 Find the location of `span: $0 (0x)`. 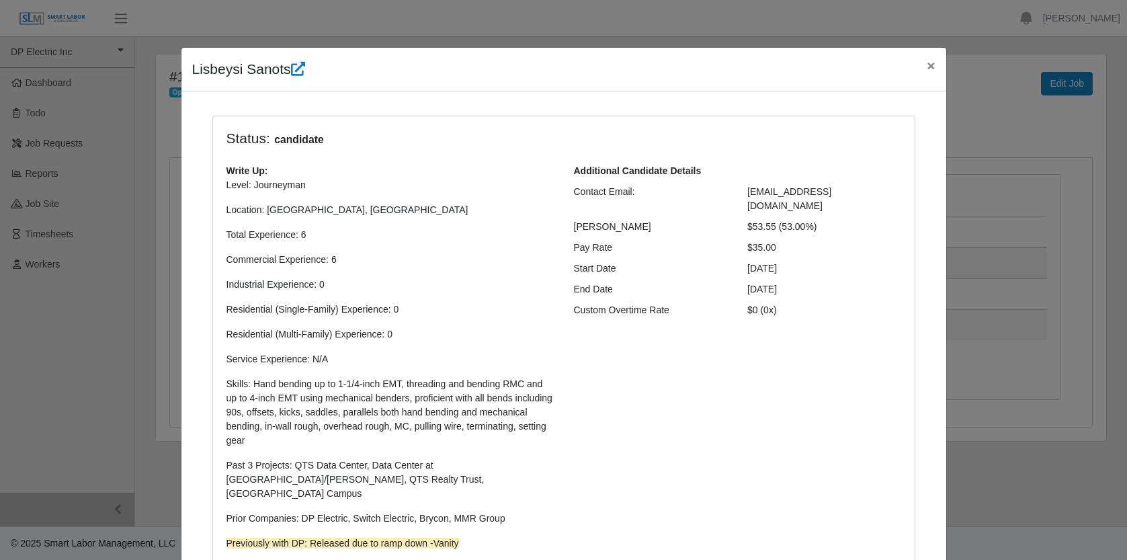

span: $0 (0x) is located at coordinates (762, 310).